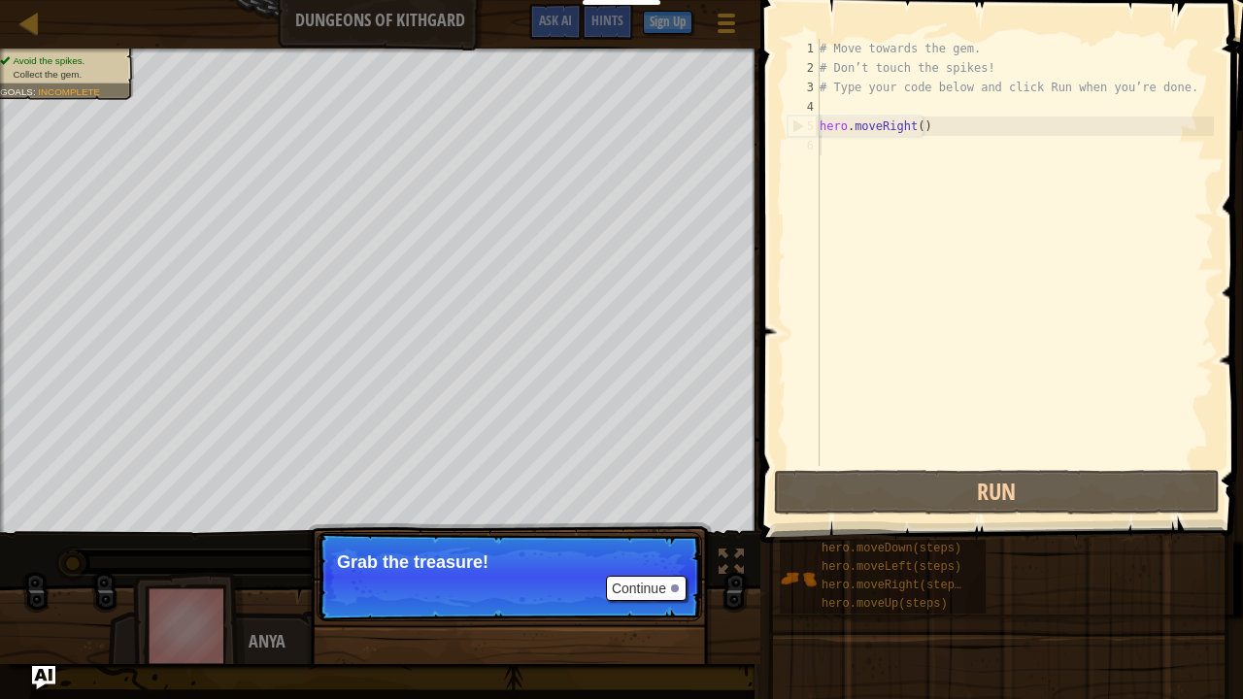  Describe the element at coordinates (891, 549) in the screenshot. I see `span: hero.moveDown(steps)` at that location.